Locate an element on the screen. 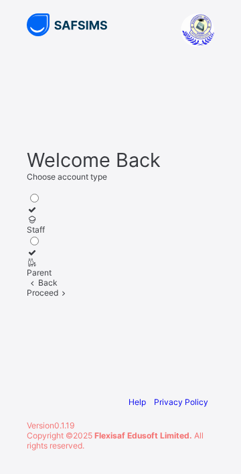  span: Welcome Back is located at coordinates (121, 159).